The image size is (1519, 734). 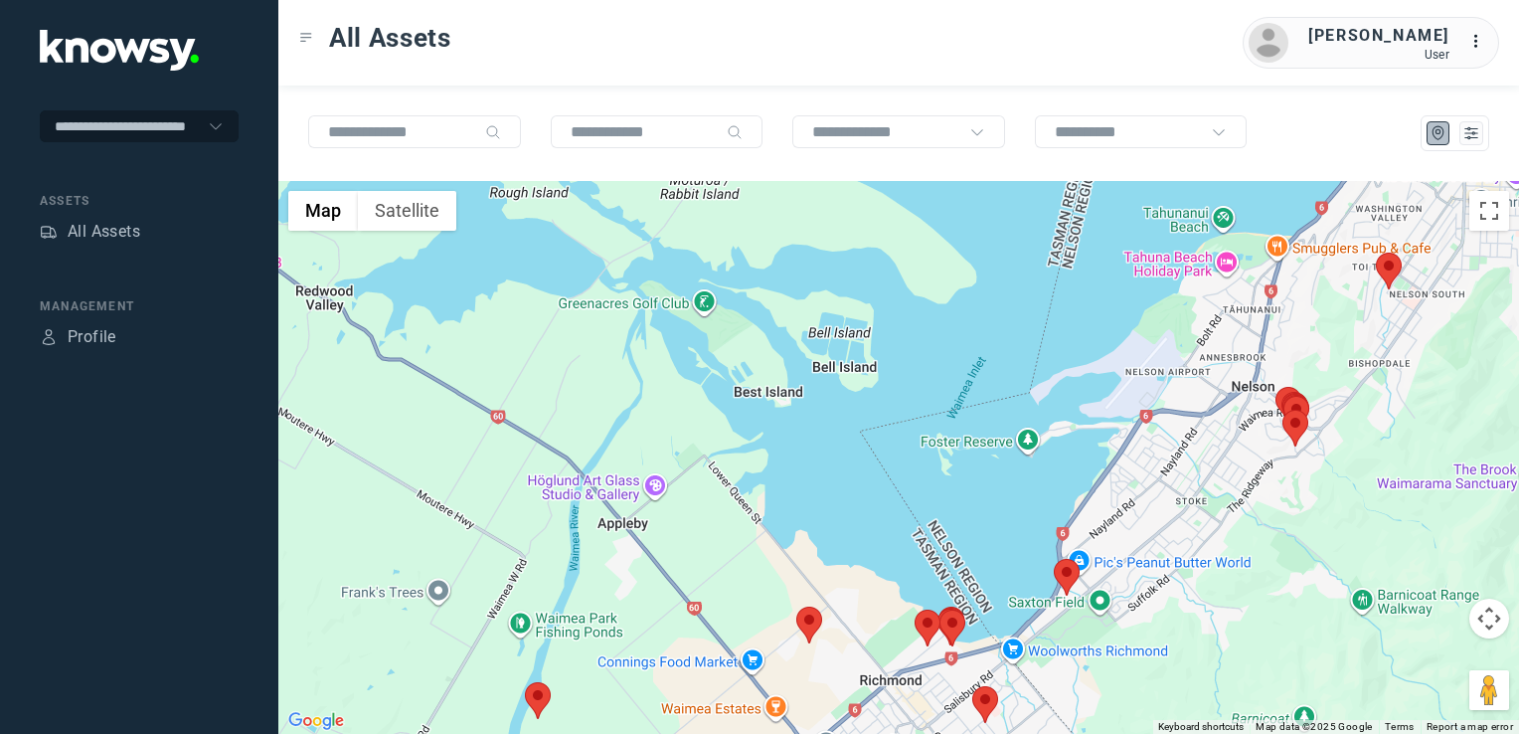 What do you see at coordinates (390, 38) in the screenshot?
I see `span: All Assets` at bounding box center [390, 38].